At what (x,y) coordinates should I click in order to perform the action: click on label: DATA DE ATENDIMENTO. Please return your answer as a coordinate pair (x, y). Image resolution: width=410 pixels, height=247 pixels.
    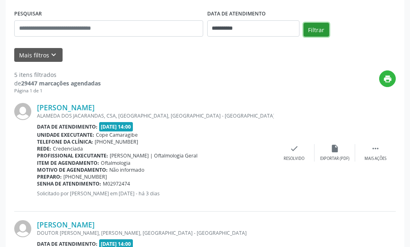
    Looking at the image, I should click on (237, 14).